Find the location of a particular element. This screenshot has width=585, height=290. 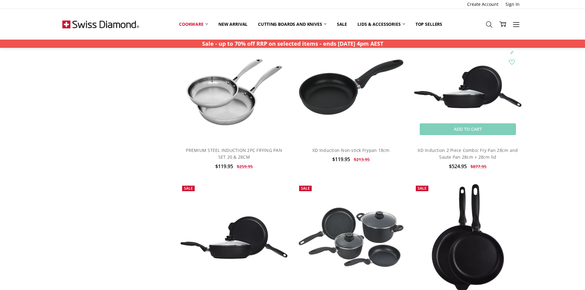

img: PREMIUM STEEL INDUCTION 2PC FRYING PAN SET 20 & 28CM is located at coordinates (234, 87).